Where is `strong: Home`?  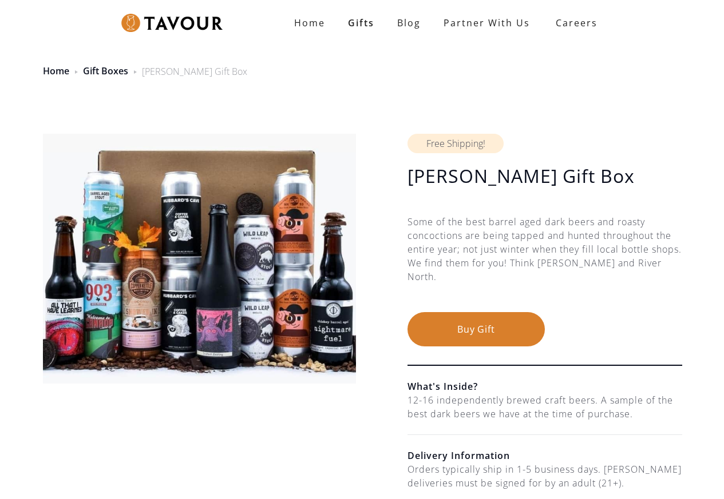
strong: Home is located at coordinates (309, 23).